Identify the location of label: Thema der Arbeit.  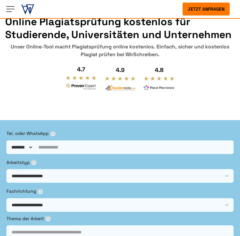
(120, 219).